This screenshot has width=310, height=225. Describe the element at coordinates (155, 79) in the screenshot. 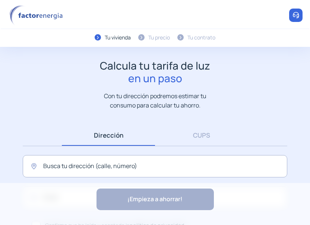

I see `span: en un paso` at that location.